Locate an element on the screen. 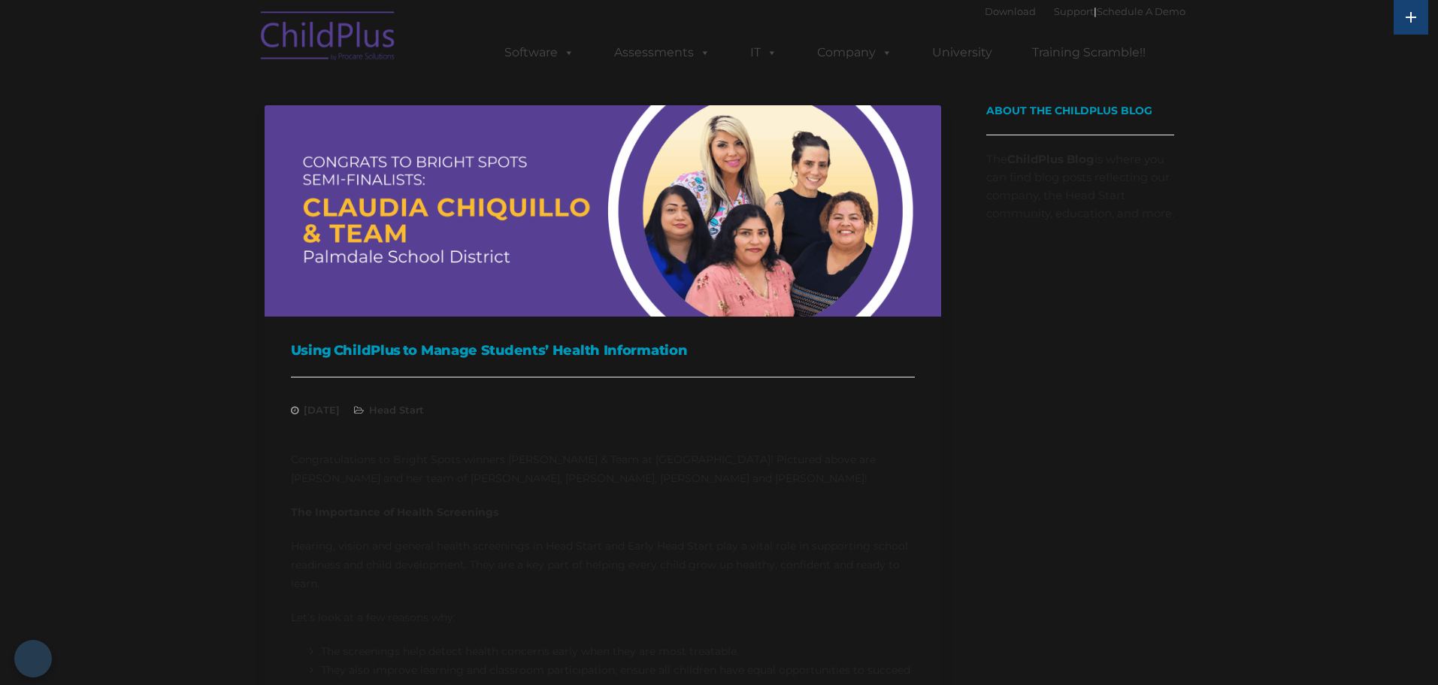 The image size is (1438, 685). a: IT is located at coordinates (764, 53).